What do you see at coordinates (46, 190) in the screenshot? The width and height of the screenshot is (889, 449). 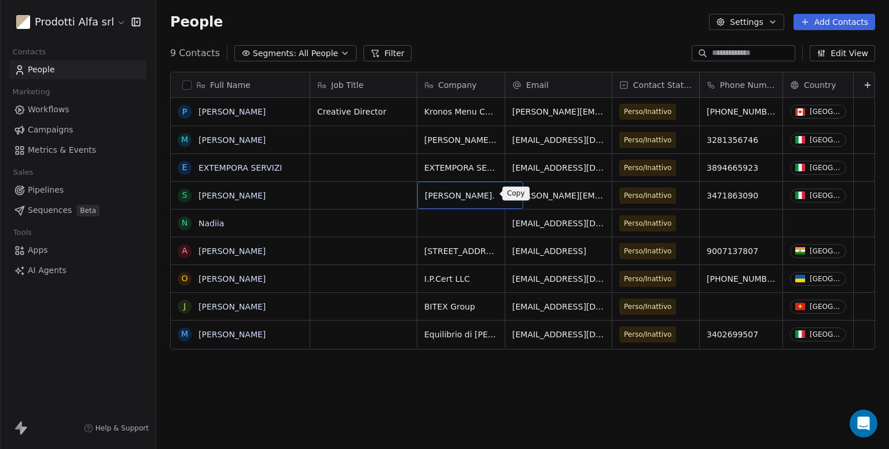 I see `span: Pipelines` at bounding box center [46, 190].